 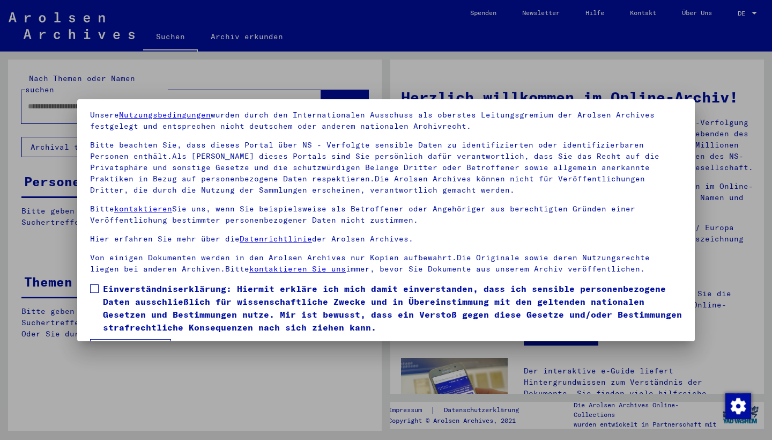 I want to click on a: Nutzungsbedingungen, so click(x=165, y=115).